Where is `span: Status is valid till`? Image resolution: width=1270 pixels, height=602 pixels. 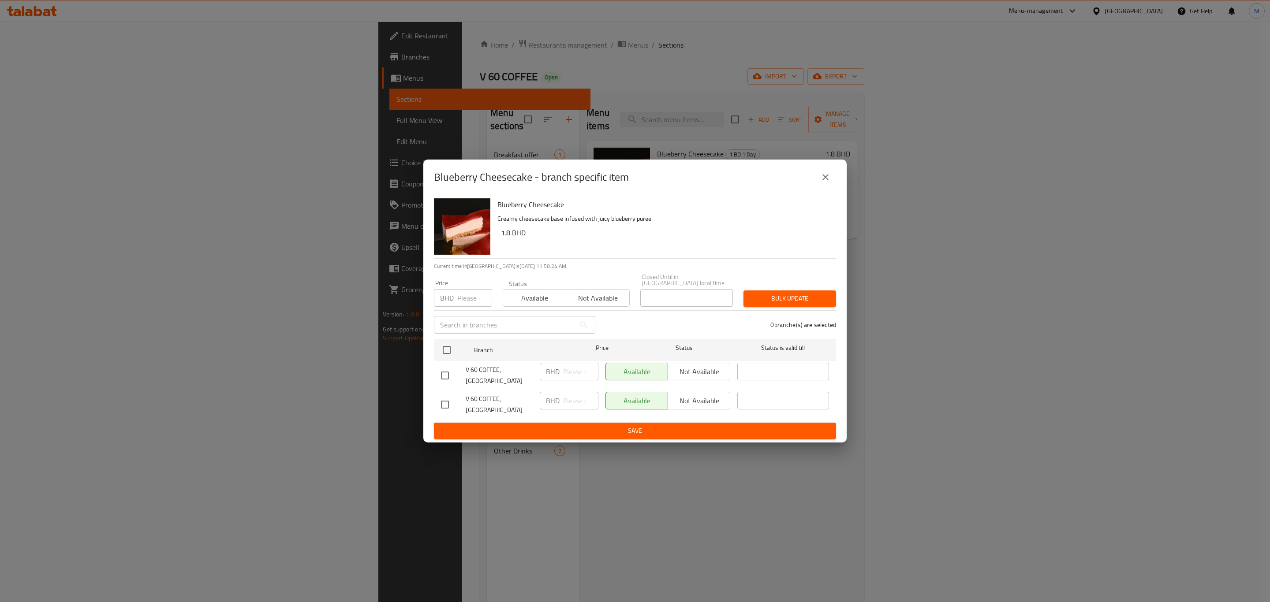 span: Status is valid till is located at coordinates (783, 348).